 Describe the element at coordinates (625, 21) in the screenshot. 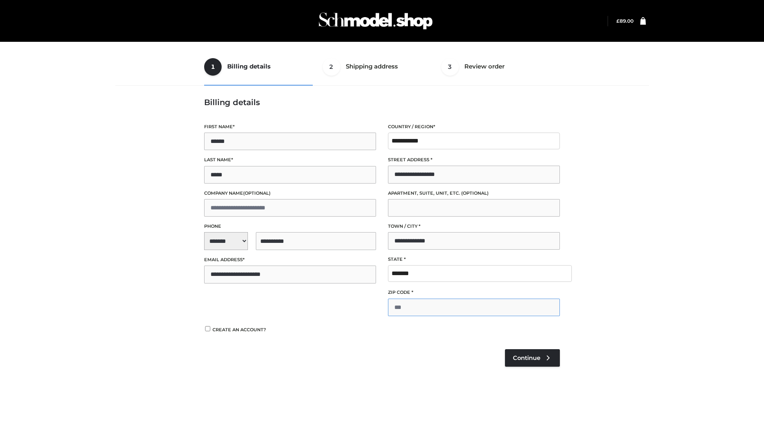

I see `bdi: 89.00` at that location.